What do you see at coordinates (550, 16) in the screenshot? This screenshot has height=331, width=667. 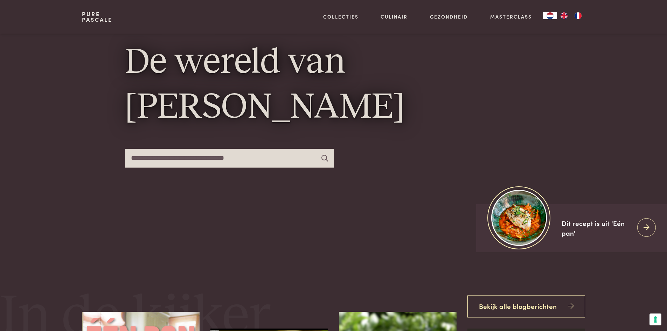 I see `a: NL` at bounding box center [550, 16].